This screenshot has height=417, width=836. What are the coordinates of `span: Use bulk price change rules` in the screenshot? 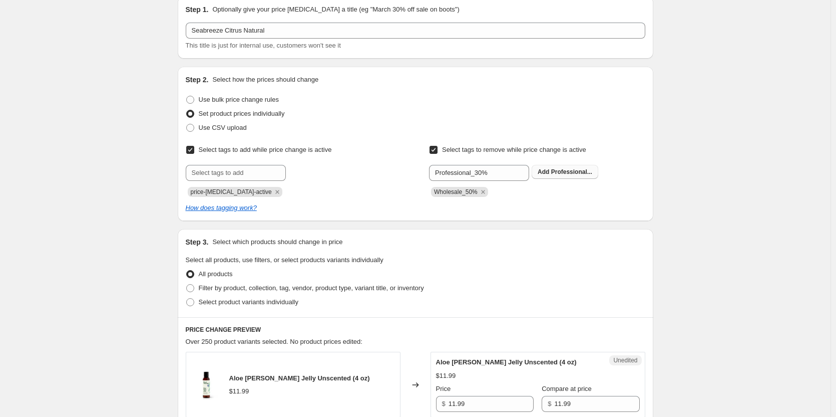 It's located at (239, 99).